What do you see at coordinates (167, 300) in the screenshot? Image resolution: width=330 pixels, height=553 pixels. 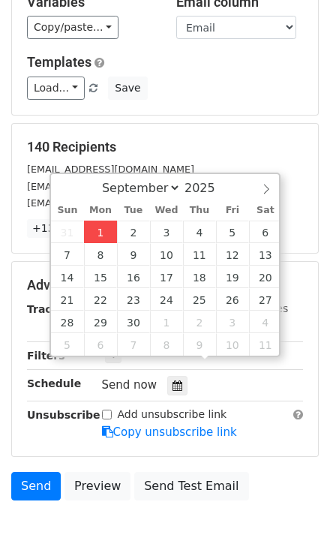 I see `span: September 24, 2025` at bounding box center [167, 300].